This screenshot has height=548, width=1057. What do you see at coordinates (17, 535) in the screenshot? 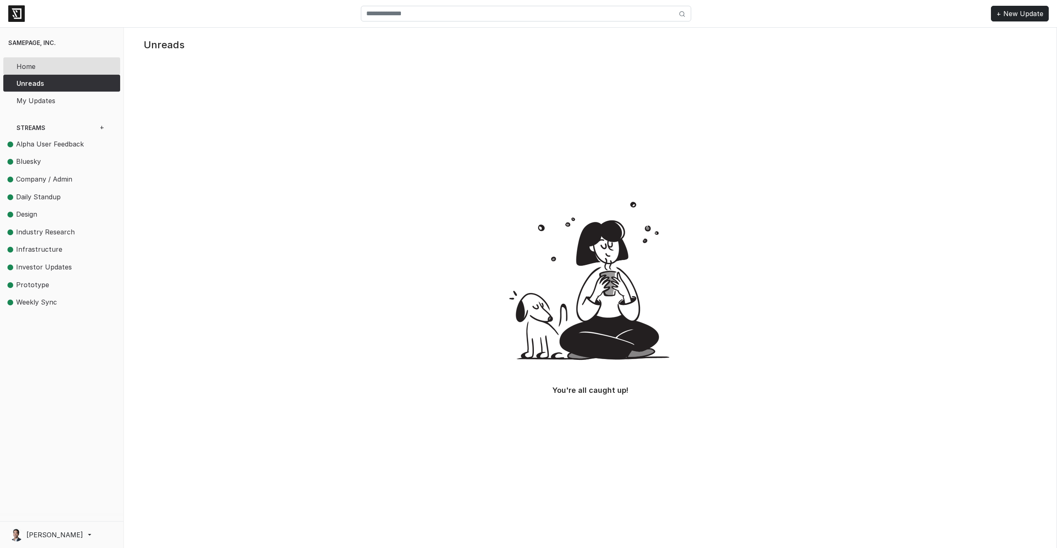
I see `img: Jason Wu` at bounding box center [17, 535].